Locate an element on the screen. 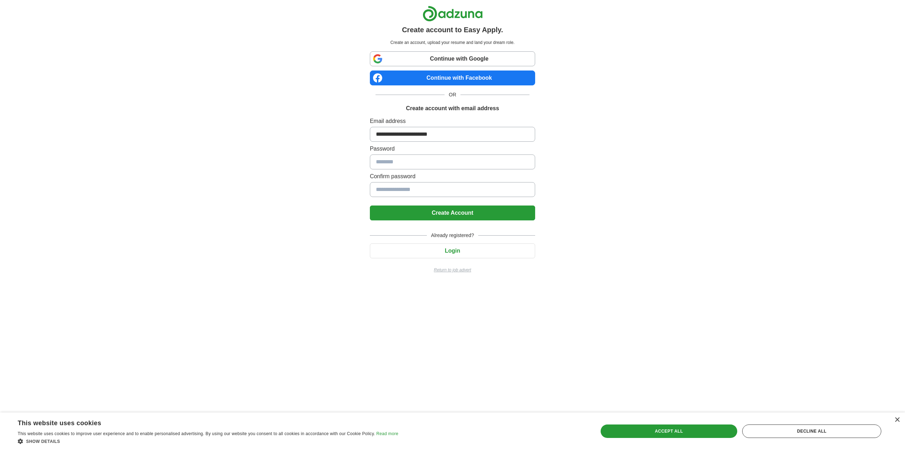 This screenshot has height=450, width=905. h1: Create account to Easy Apply. is located at coordinates (453, 30).